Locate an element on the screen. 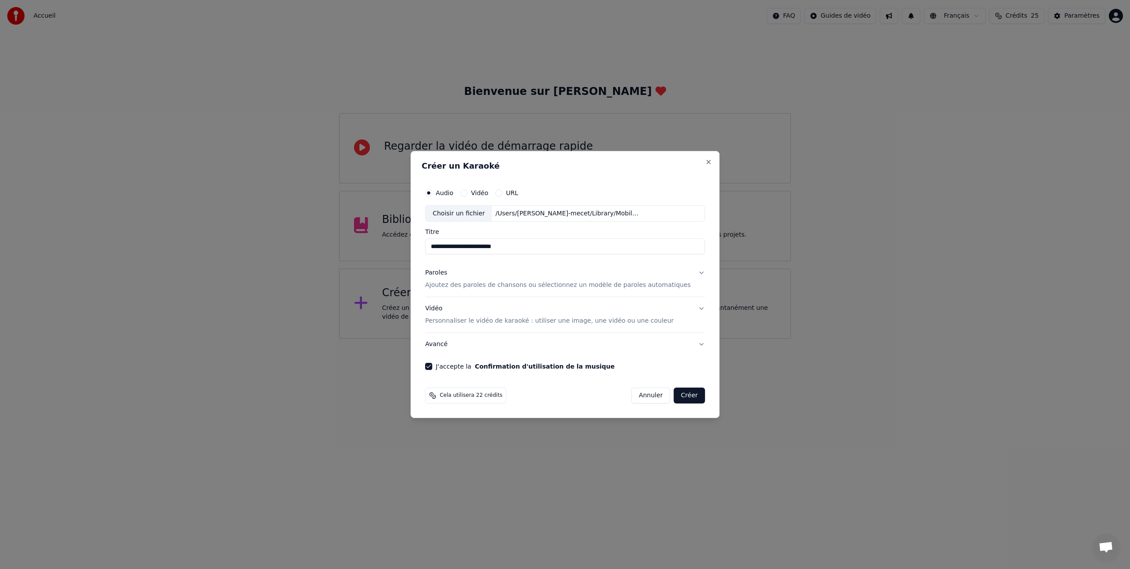 This screenshot has width=1130, height=569. div: Choisir un fichier is located at coordinates (459, 214).